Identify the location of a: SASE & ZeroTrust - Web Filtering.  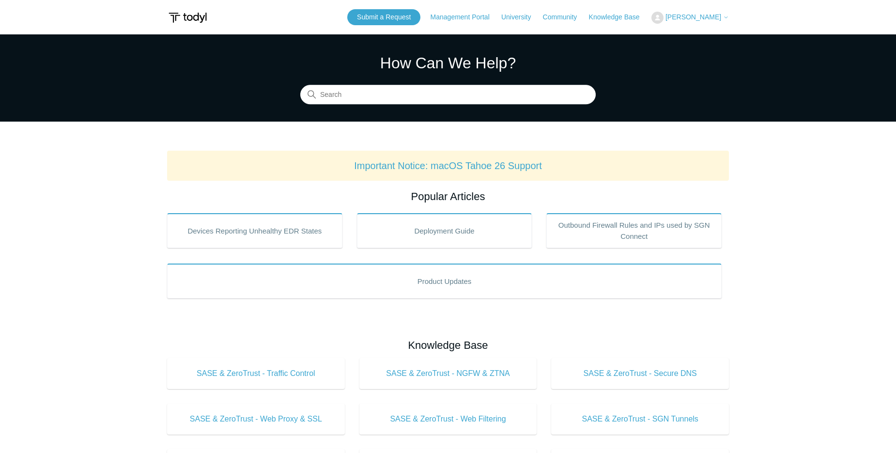
(448, 419).